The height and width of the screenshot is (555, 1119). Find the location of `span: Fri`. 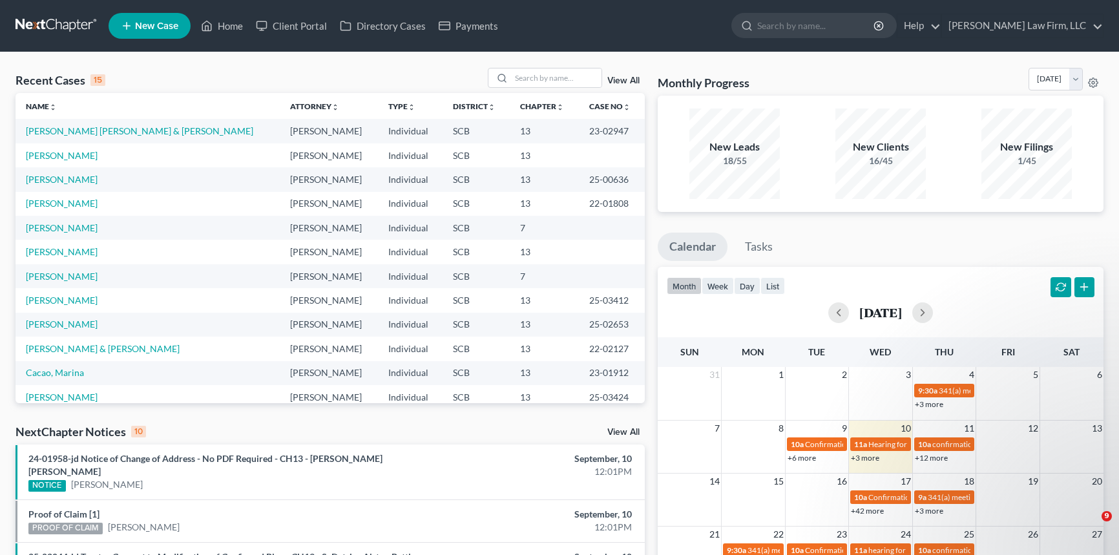

span: Fri is located at coordinates (1008, 352).